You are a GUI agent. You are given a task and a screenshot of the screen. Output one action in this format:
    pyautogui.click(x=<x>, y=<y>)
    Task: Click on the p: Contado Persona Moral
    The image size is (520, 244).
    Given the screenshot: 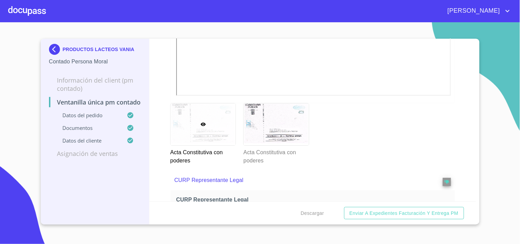 What is the action you would take?
    pyautogui.click(x=95, y=62)
    